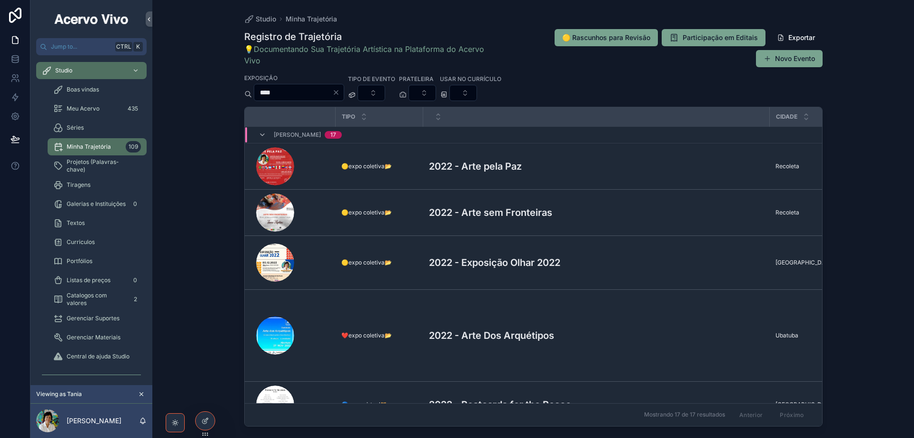 This screenshot has height=438, width=914. I want to click on a: Central de ajuda Studio, so click(97, 356).